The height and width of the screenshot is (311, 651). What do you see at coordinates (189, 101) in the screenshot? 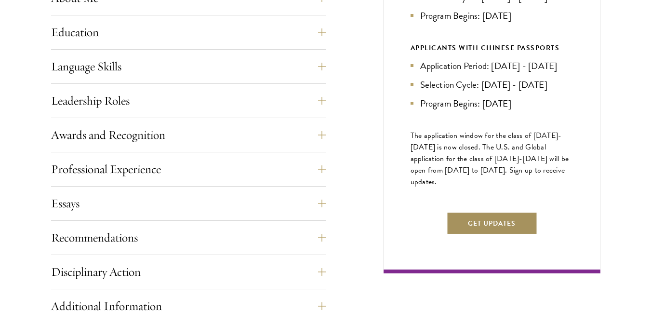
I see `button: Leadership Roles` at bounding box center [189, 101].